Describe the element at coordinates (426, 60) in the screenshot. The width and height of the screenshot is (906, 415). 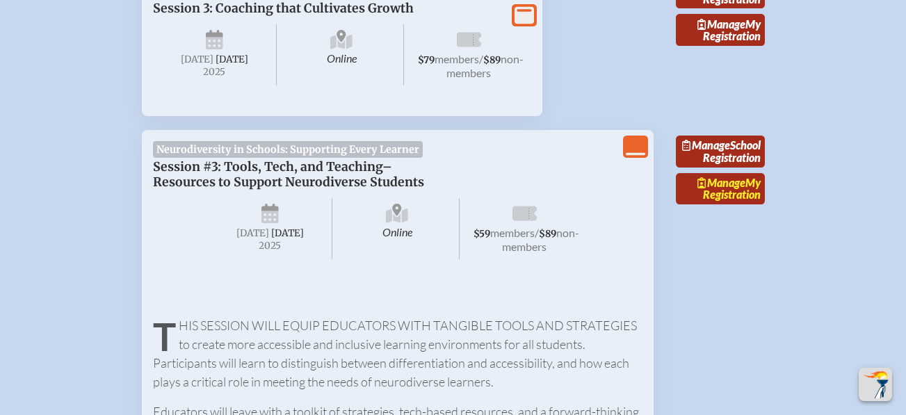
I see `span: $79` at that location.